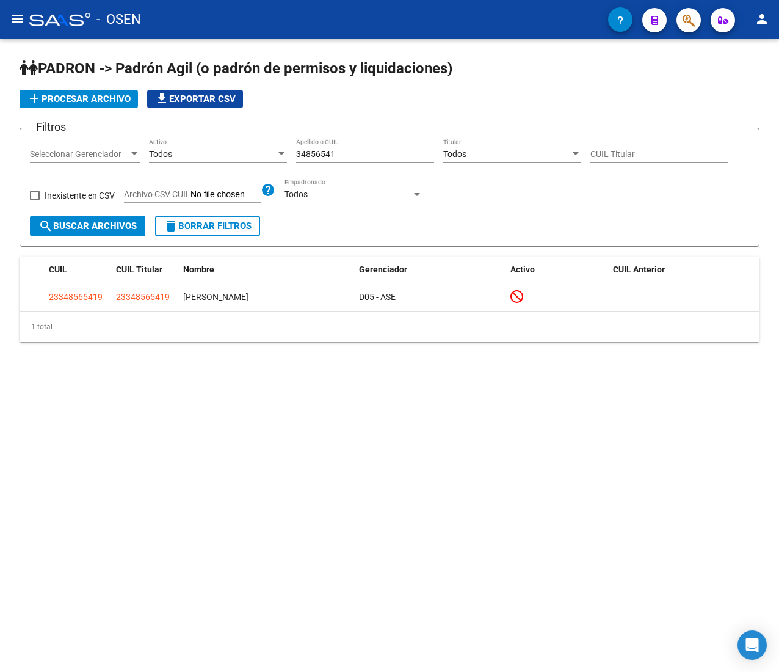 The width and height of the screenshot is (779, 672). Describe the element at coordinates (639, 269) in the screenshot. I see `span: CUIL Anterior` at that location.